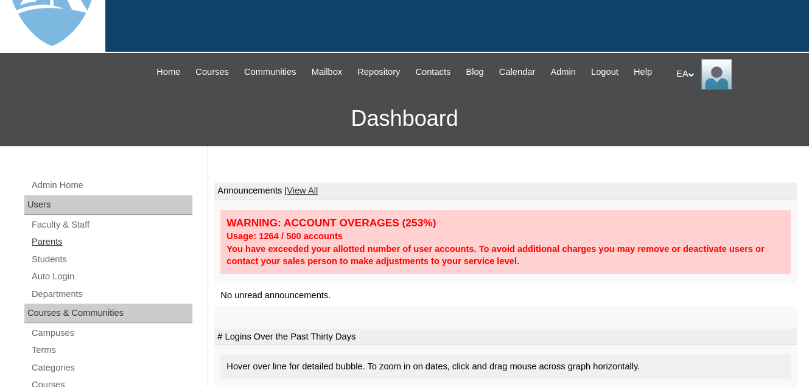 The image size is (809, 387). What do you see at coordinates (111, 242) in the screenshot?
I see `a: Parents` at bounding box center [111, 242].